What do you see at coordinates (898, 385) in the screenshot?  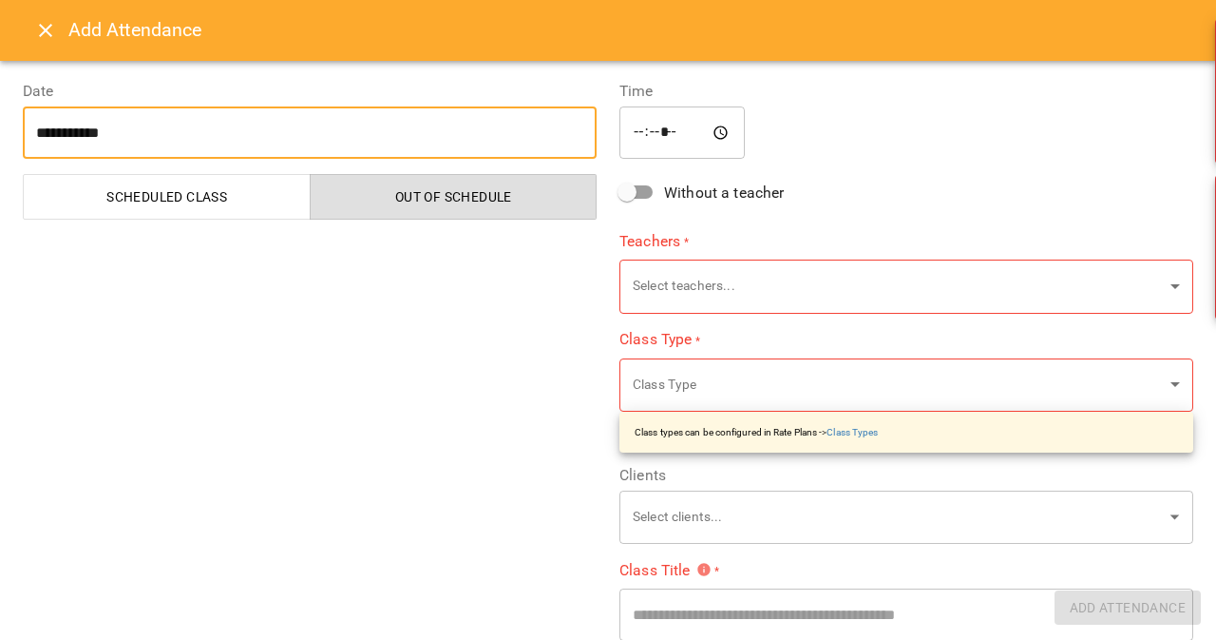 I see `p: Class Type` at bounding box center [898, 385].